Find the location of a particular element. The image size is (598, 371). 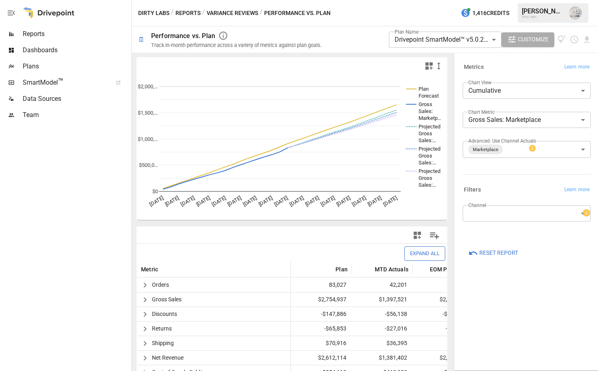

span: $1,397,521 is located at coordinates (393, 299).